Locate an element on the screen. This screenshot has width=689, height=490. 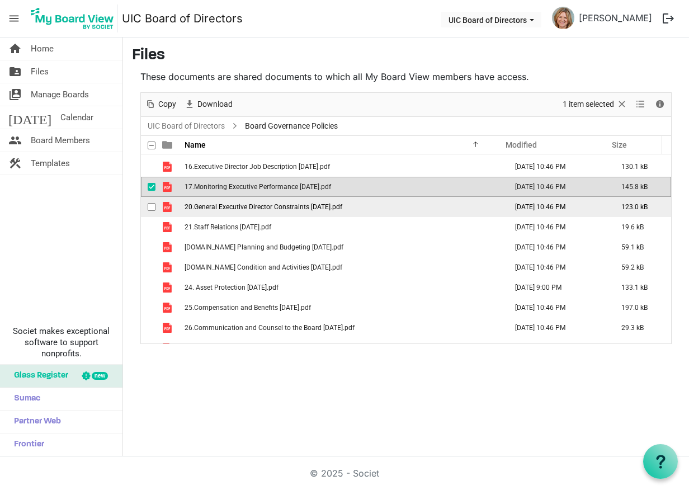
span: menu is located at coordinates (14, 18).